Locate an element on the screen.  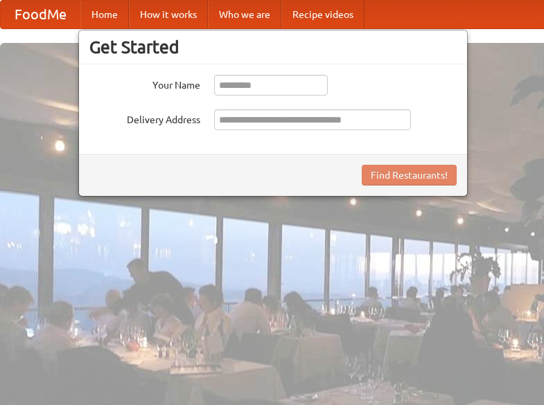
button: Find Restaurants! is located at coordinates (409, 175).